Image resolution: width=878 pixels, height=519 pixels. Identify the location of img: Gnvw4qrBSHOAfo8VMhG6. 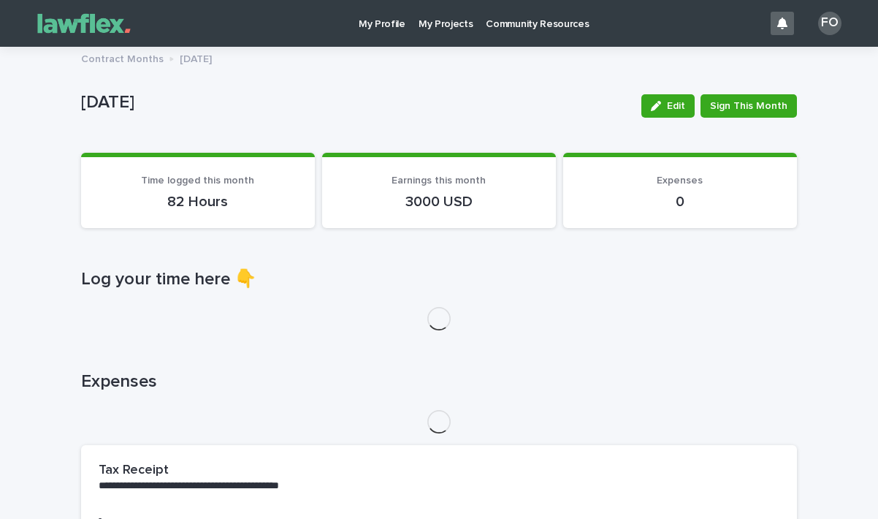
(84, 23).